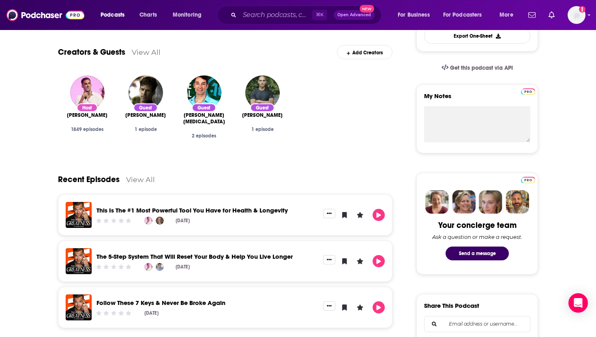 This screenshot has height=337, width=596. What do you see at coordinates (87, 108) in the screenshot?
I see `div: Host` at bounding box center [87, 108].